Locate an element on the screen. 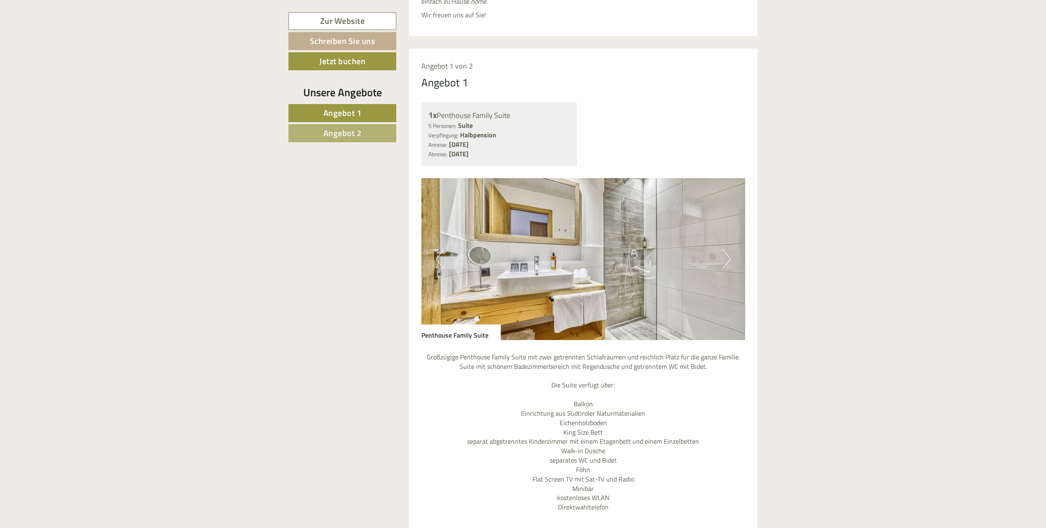  button: Next is located at coordinates (726, 259).